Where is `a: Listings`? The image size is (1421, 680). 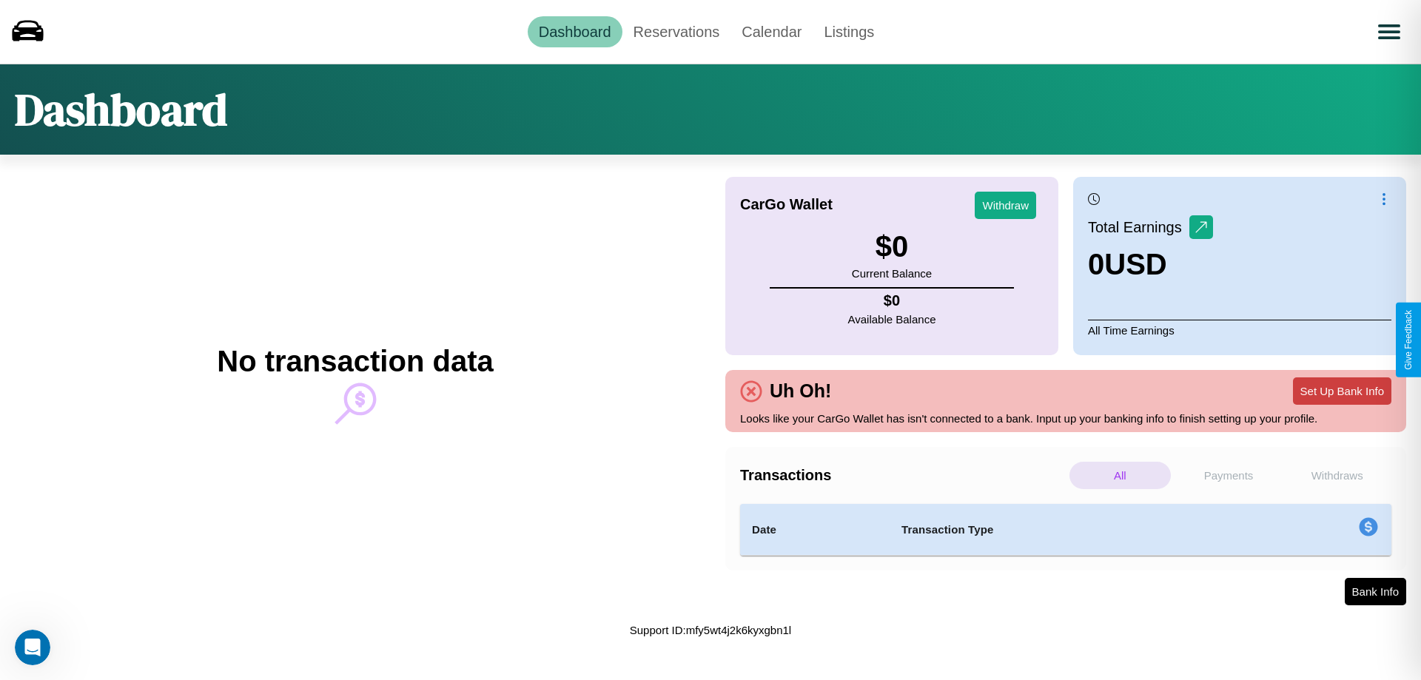
a: Listings is located at coordinates (849, 32).